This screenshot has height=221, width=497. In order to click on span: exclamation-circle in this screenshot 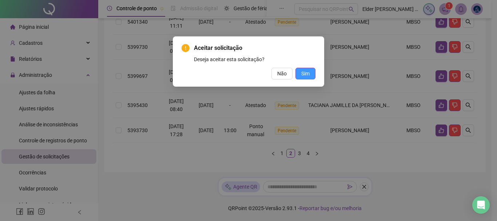, I will do `click(186, 48)`.